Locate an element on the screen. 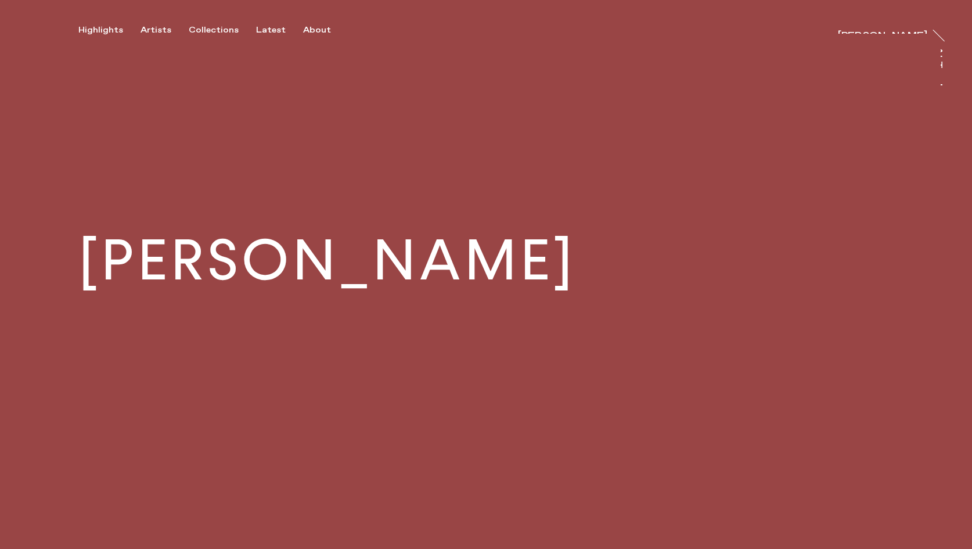  div: Highlights is located at coordinates (100, 30).